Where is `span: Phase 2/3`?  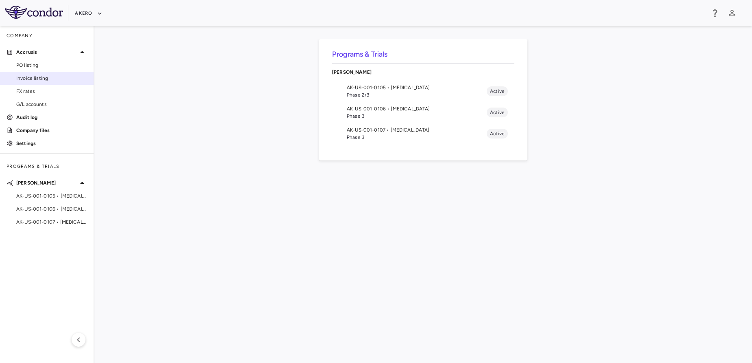 span: Phase 2/3 is located at coordinates (417, 95).